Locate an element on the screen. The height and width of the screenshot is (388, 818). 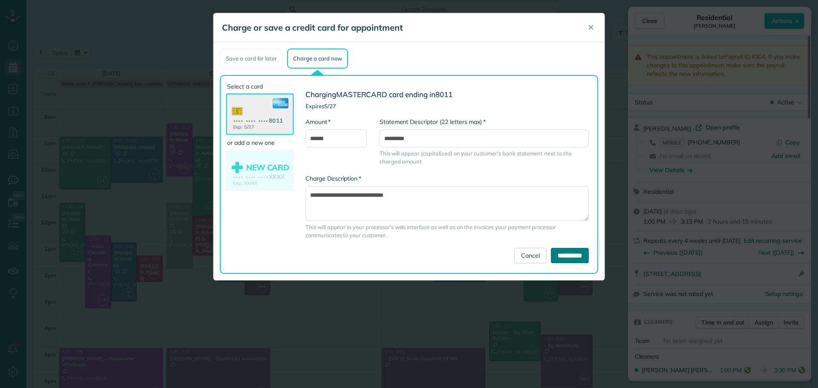
label: Amount is located at coordinates (318, 122).